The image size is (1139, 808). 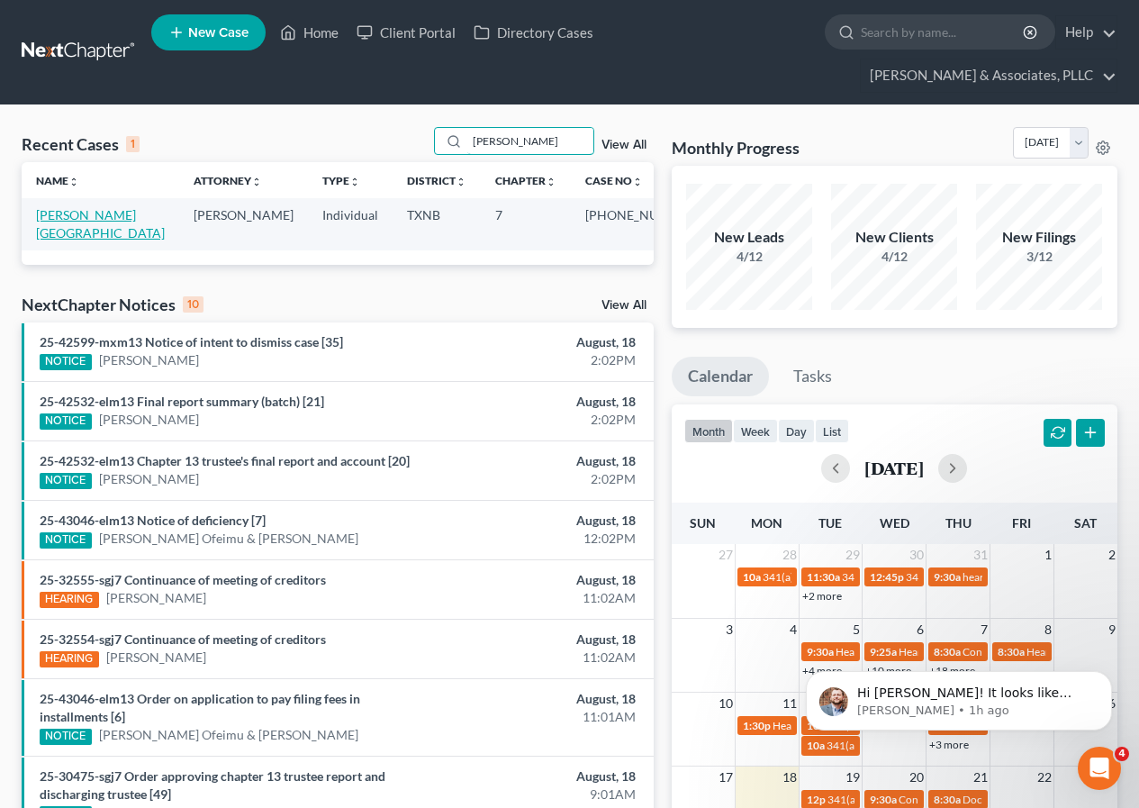 What do you see at coordinates (526, 180) in the screenshot?
I see `a: Chapterunfold_more` at bounding box center [526, 180].